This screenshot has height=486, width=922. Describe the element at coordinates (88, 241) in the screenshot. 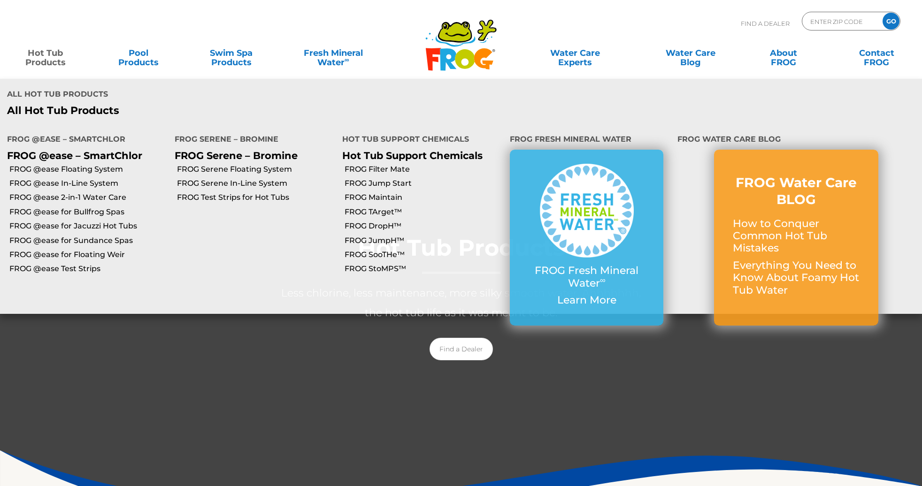

I see `a: FROG @ease for Sundance Spas` at that location.